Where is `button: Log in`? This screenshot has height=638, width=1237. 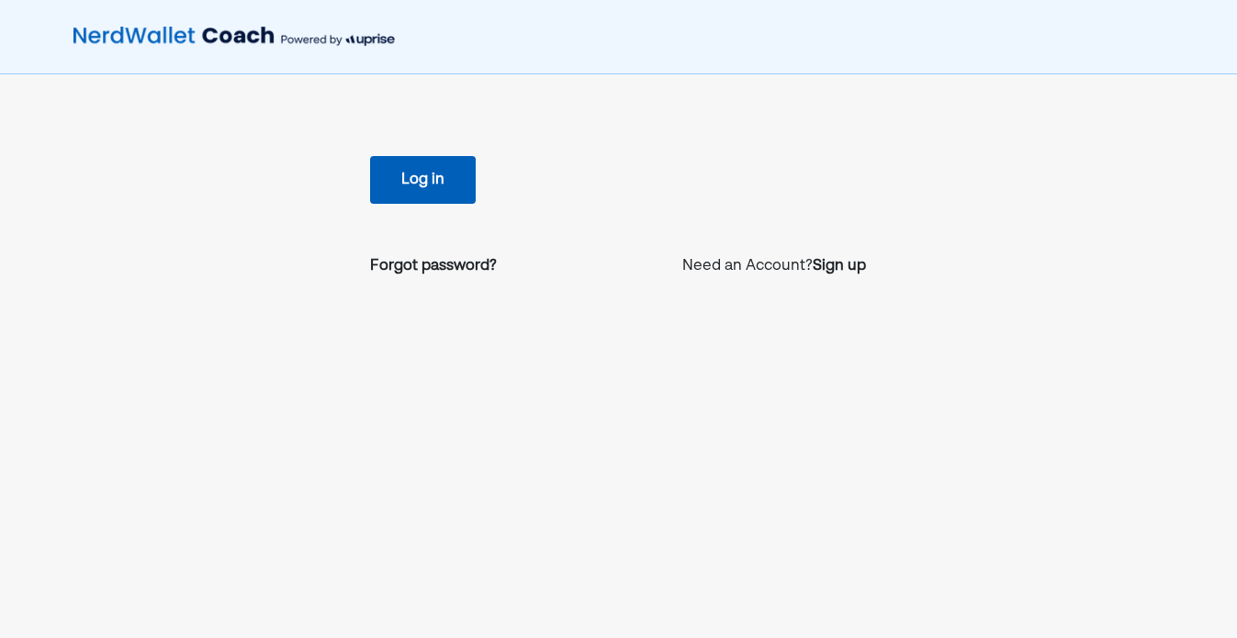 button: Log in is located at coordinates (422, 180).